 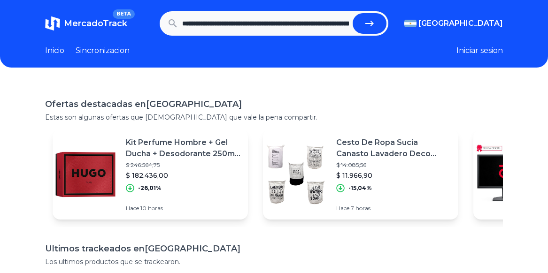 What do you see at coordinates (95, 23) in the screenshot?
I see `span: MercadoTrack` at bounding box center [95, 23].